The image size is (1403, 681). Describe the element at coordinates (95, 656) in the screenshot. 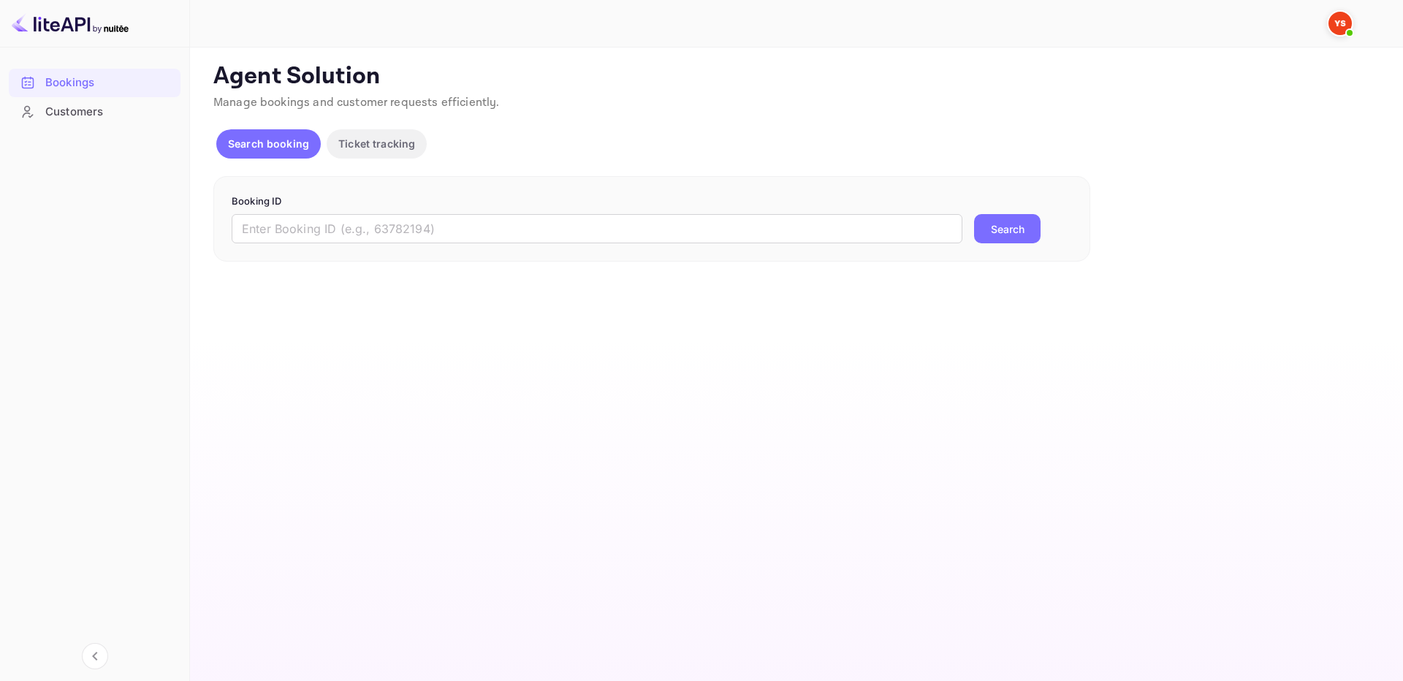

I see `button: Collapse navigation` at that location.